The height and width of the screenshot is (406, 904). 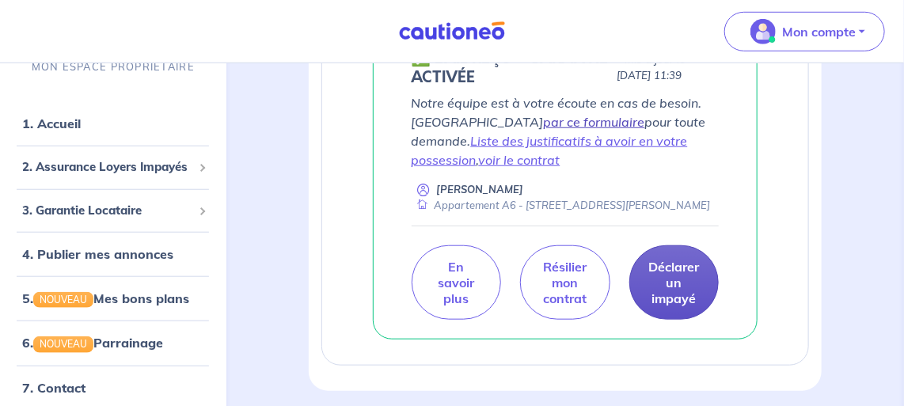 I want to click on div: 3. Garantie Locataire, so click(x=113, y=211).